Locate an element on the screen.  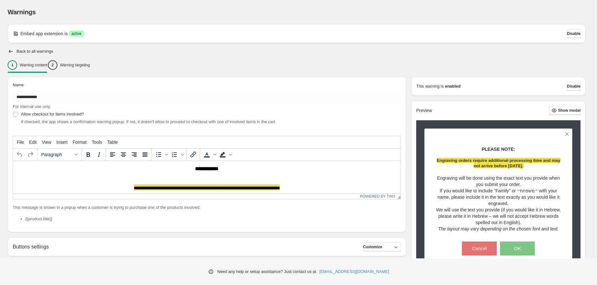
p: Warning targeting is located at coordinates (75, 65).